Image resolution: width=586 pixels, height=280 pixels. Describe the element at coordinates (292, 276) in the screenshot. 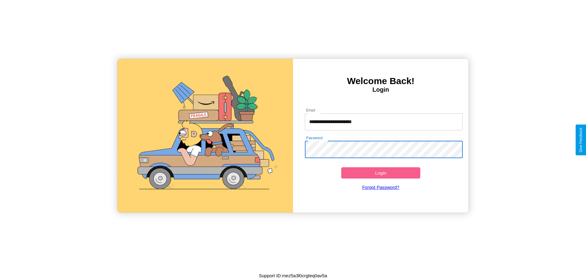

I see `p: Support ID: mez5a3l0crgteq0av5a` at that location.